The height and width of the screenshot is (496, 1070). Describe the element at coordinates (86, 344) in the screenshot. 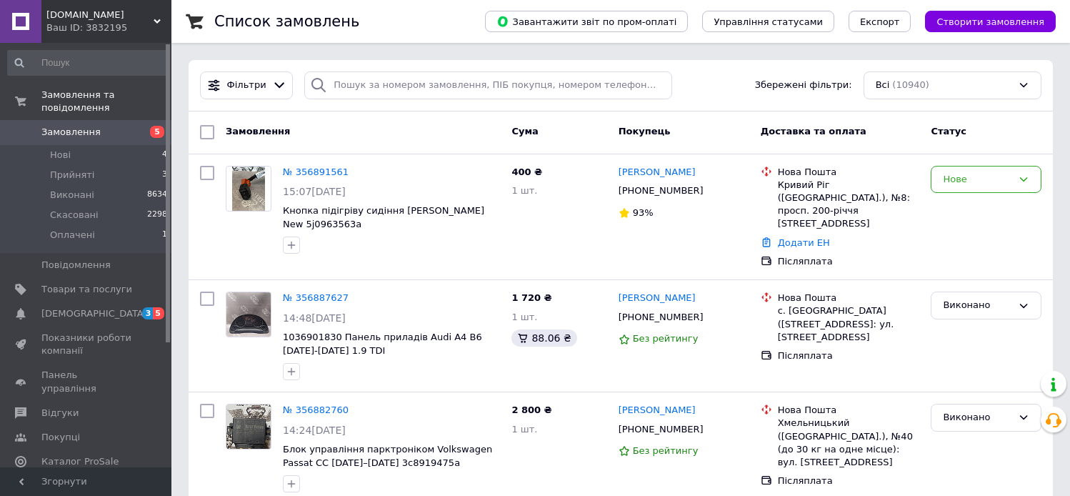

I see `span: Показники роботи компанії` at that location.